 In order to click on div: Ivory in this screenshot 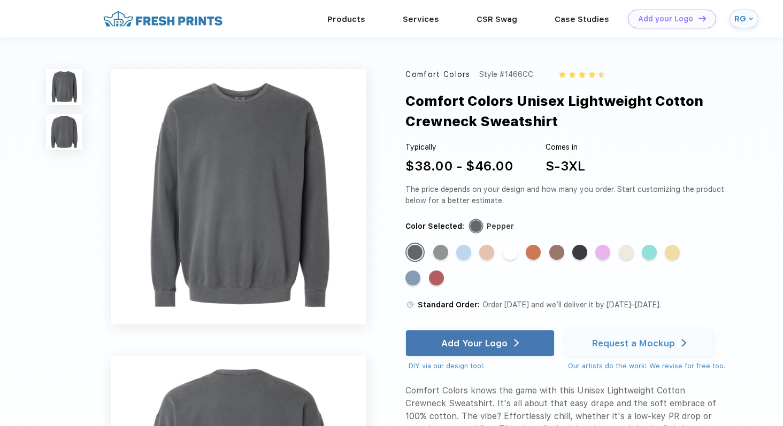, I will do `click(626, 252)`.